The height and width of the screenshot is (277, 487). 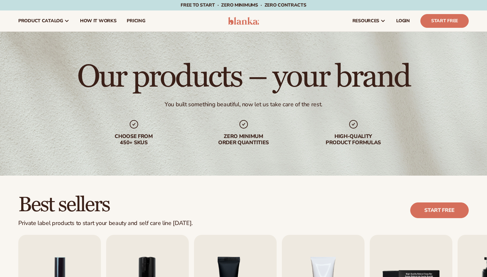 What do you see at coordinates (369, 21) in the screenshot?
I see `a: resources` at bounding box center [369, 21].